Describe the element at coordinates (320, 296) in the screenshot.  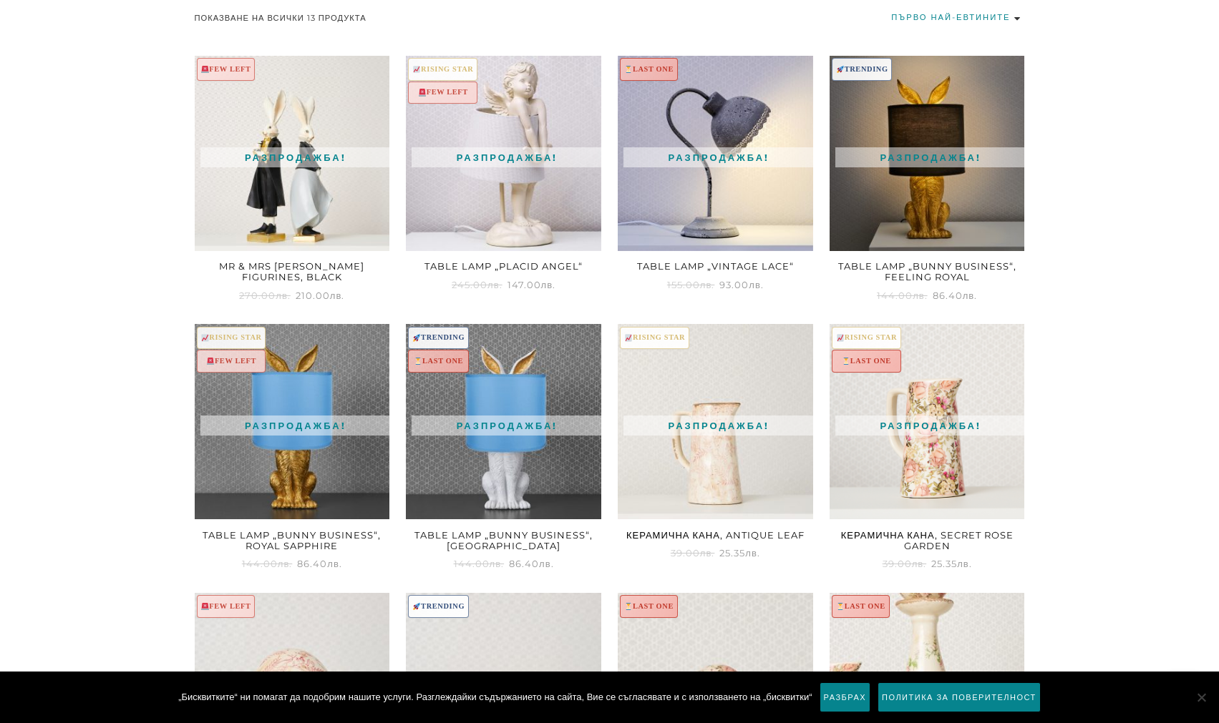
I see `span: 210.00` at that location.